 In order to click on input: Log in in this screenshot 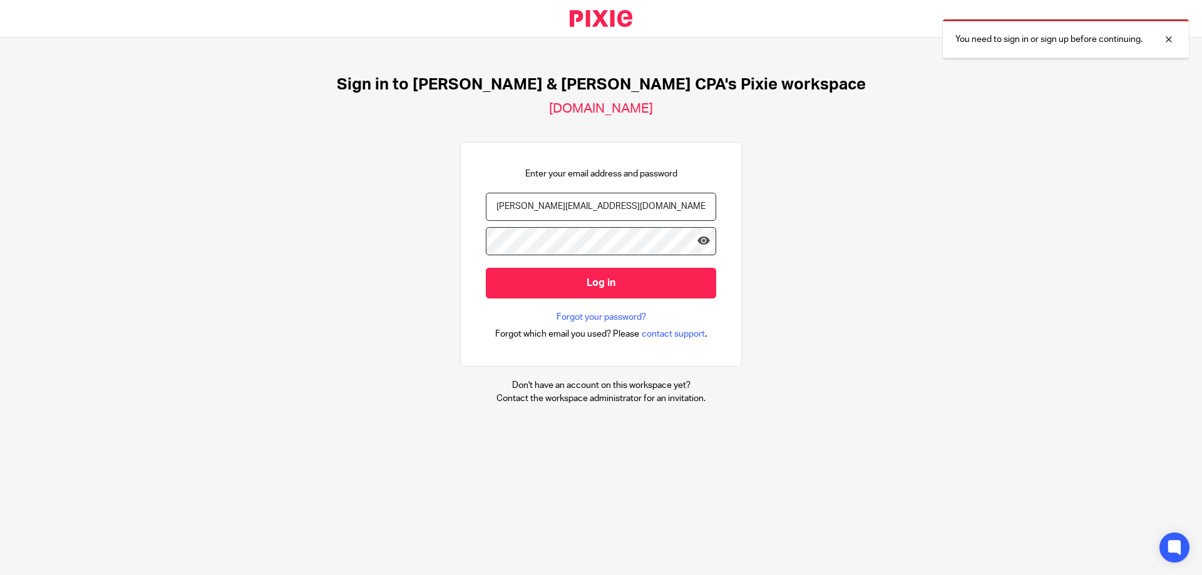, I will do `click(601, 283)`.